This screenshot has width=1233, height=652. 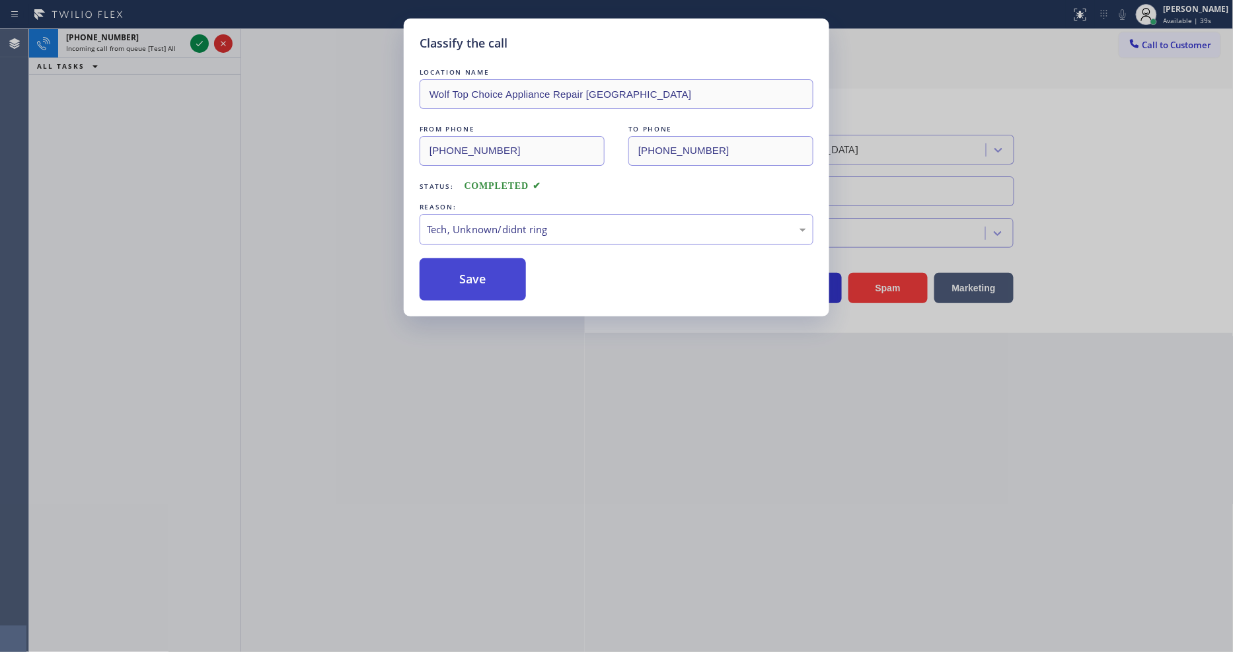 What do you see at coordinates (617, 207) in the screenshot?
I see `div: REASON:` at bounding box center [617, 207].